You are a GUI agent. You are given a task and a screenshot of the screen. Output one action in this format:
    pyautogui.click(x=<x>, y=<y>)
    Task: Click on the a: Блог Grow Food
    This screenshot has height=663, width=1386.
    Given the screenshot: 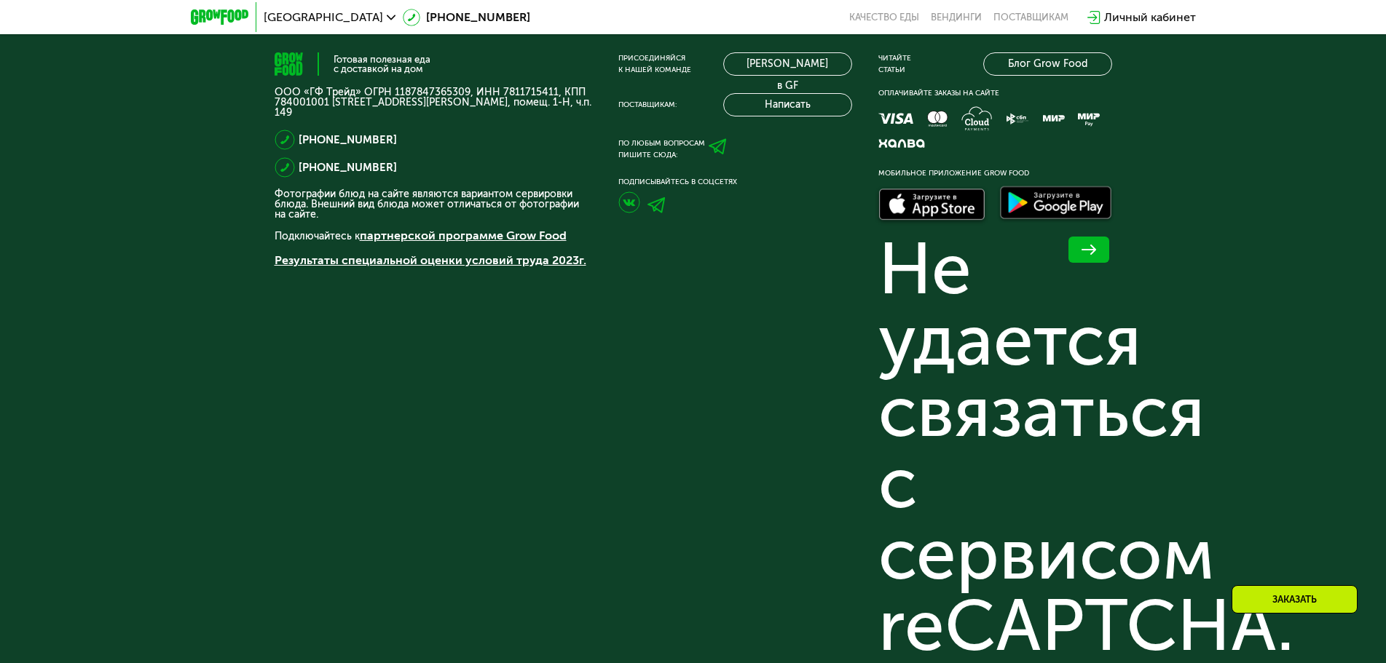 What is the action you would take?
    pyautogui.click(x=1047, y=64)
    